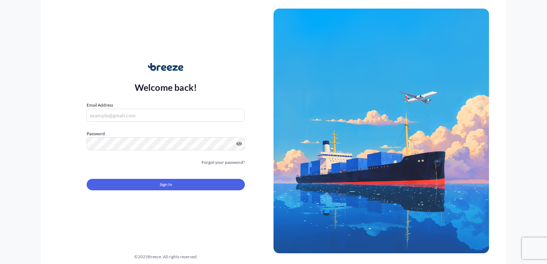  I want to click on span: Sign In, so click(166, 185).